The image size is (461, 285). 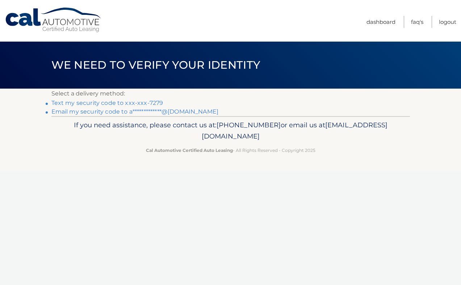 I want to click on p: - All Rights Reserved - Copyright 2025, so click(x=230, y=150).